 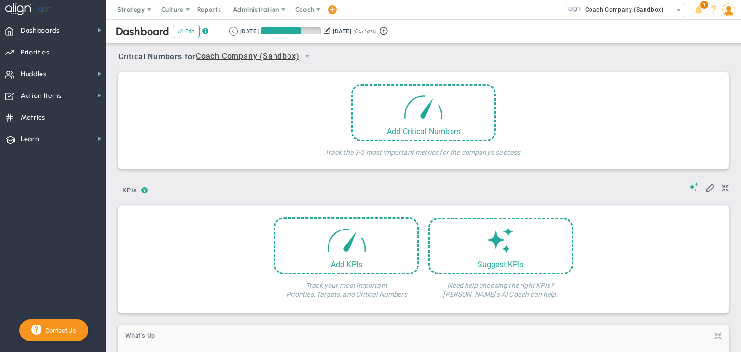 I want to click on span: (Current), so click(x=365, y=31).